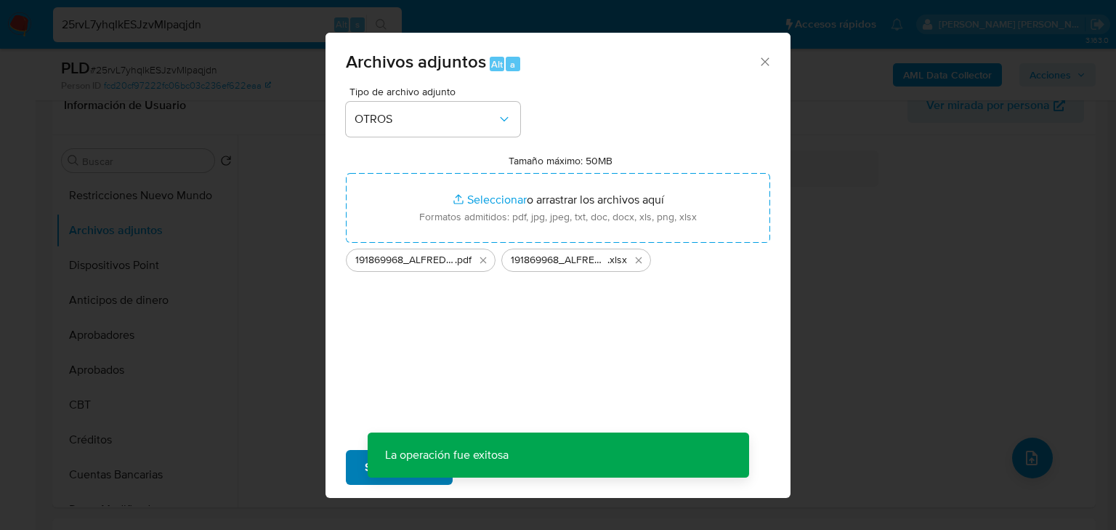  I want to click on span: Cancelar, so click(501, 467).